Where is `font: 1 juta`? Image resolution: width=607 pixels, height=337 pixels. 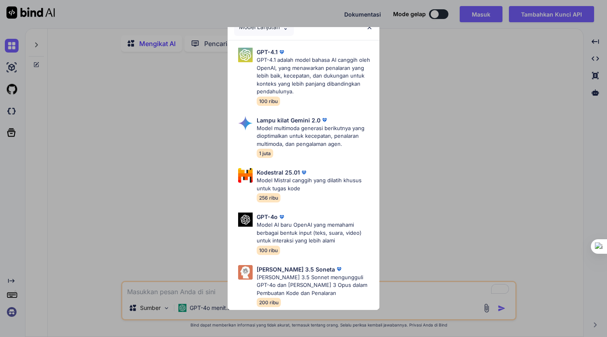
font: 1 juta is located at coordinates (265, 153).